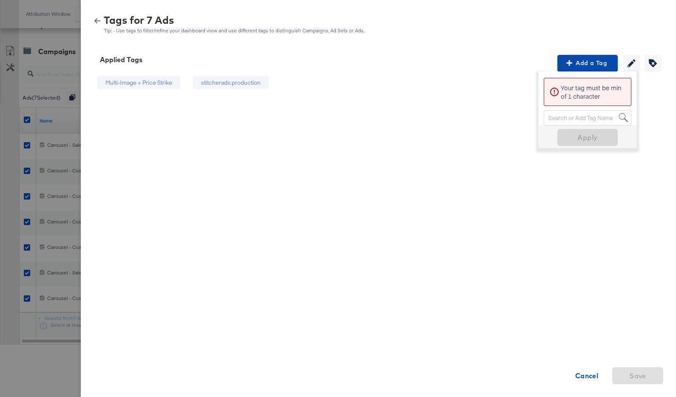 Image resolution: width=676 pixels, height=397 pixels. Describe the element at coordinates (587, 375) in the screenshot. I see `strong: Cancel` at that location.